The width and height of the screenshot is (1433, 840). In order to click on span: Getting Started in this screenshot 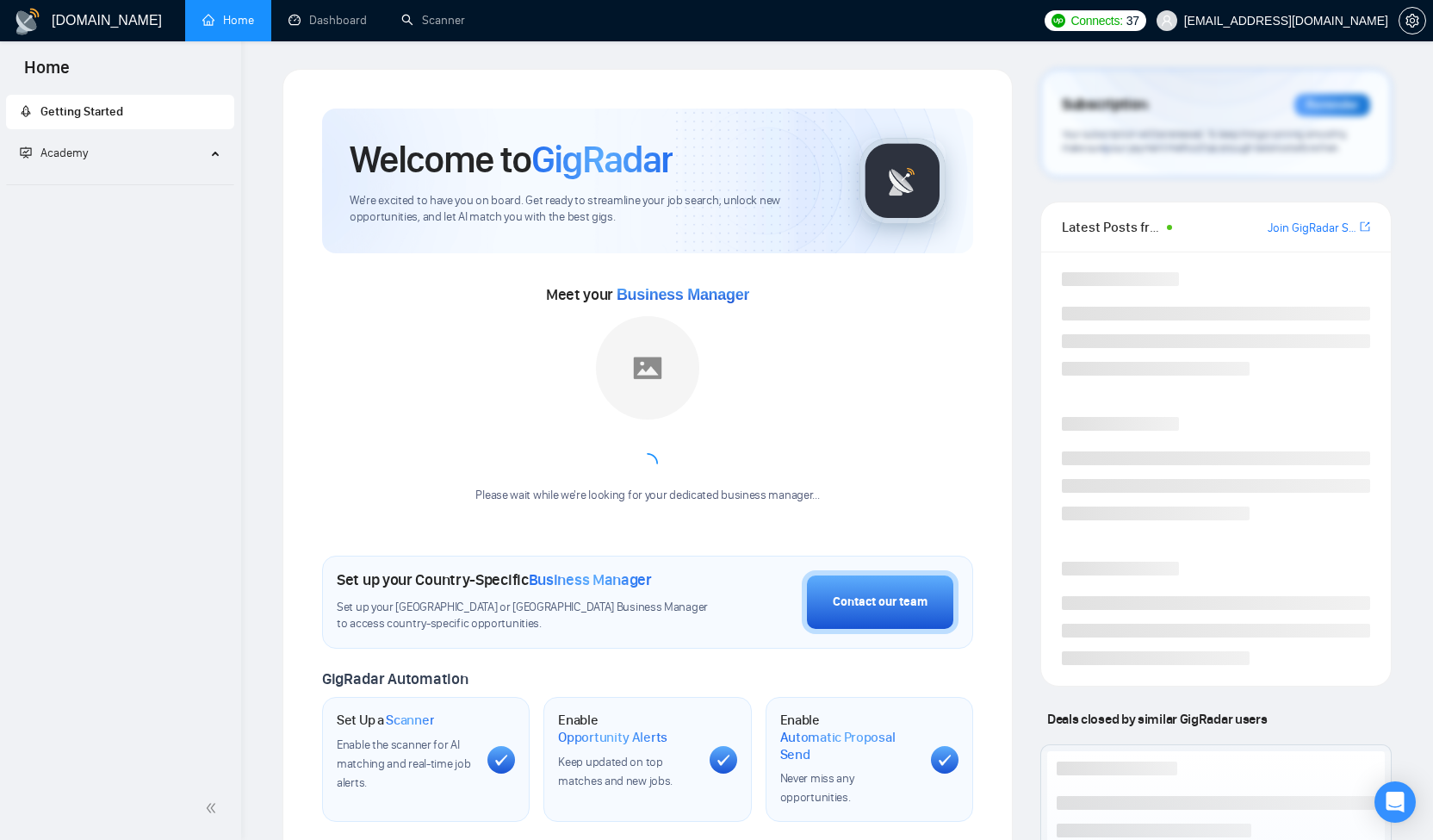, I will do `click(81, 112)`.